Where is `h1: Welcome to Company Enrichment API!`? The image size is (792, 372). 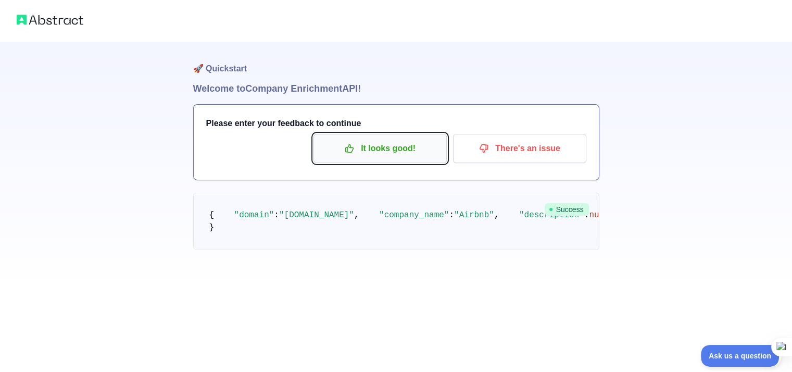
h1: Welcome to Company Enrichment API! is located at coordinates (396, 89).